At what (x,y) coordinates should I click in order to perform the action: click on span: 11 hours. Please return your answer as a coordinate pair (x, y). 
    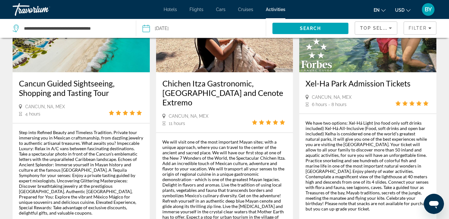
    Looking at the image, I should click on (177, 123).